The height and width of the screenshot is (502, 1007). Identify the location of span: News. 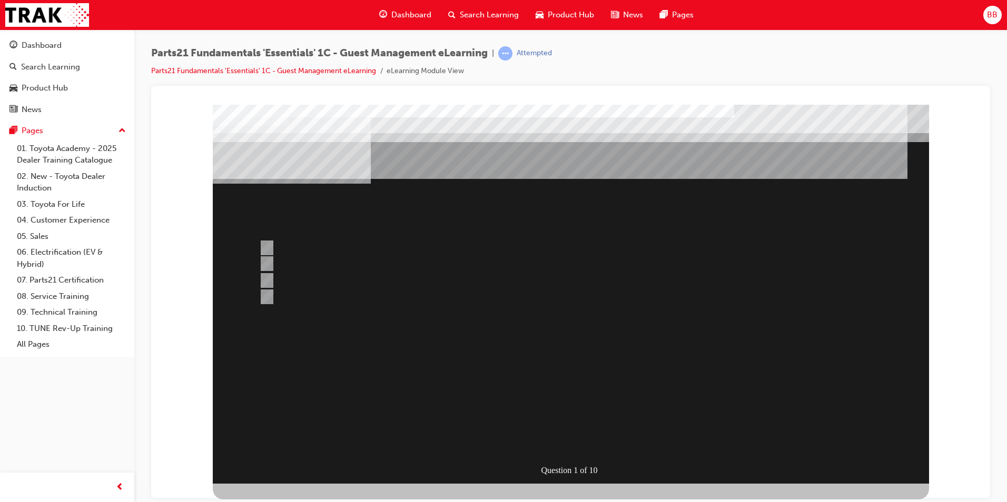
(633, 15).